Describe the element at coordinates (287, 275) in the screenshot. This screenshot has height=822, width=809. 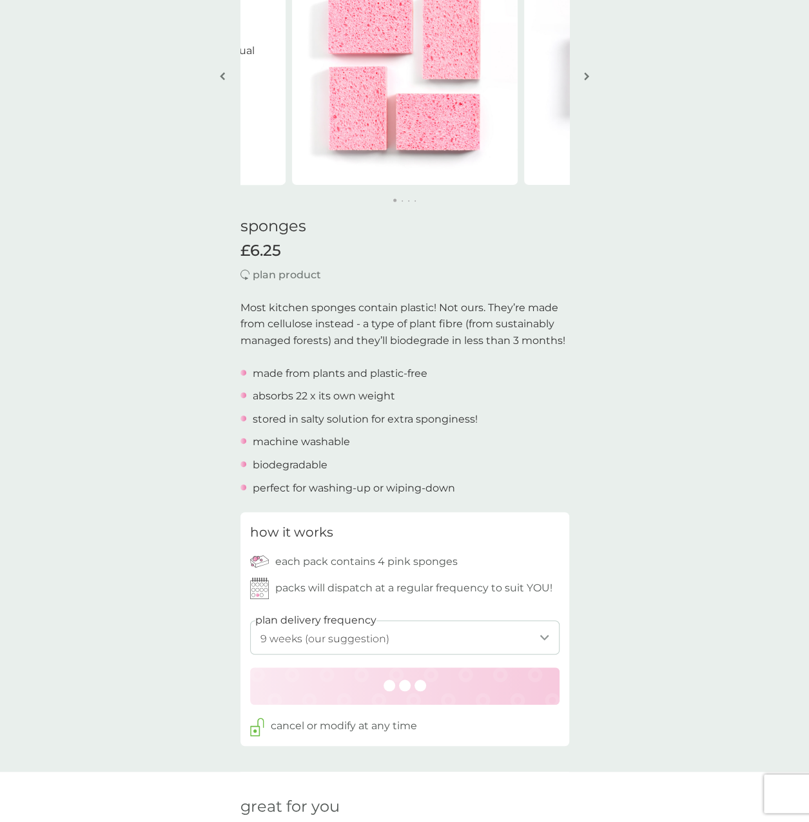
I see `p: plan product` at that location.